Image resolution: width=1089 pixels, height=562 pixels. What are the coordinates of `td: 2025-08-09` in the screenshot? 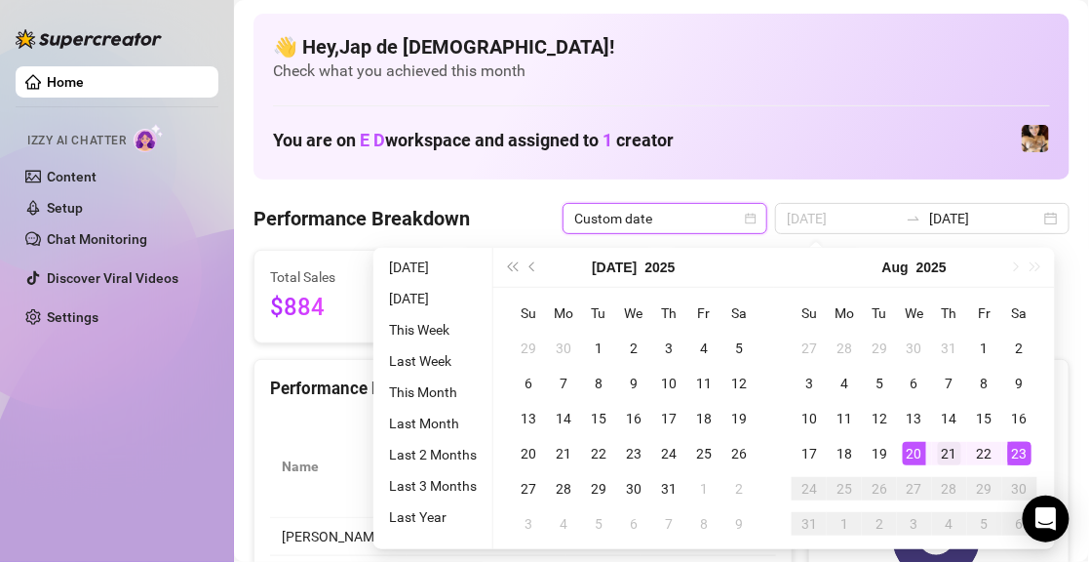 It's located at (1020, 383).